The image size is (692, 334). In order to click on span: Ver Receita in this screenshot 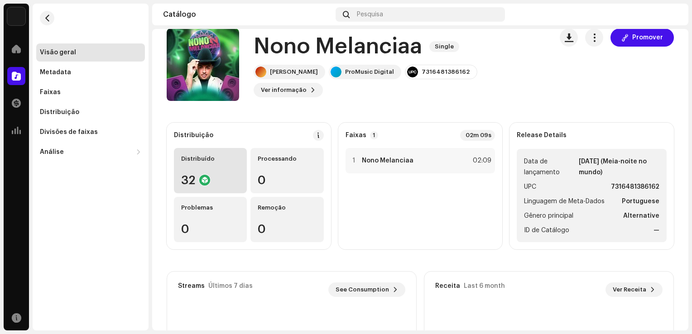, I will do `click(629, 290)`.